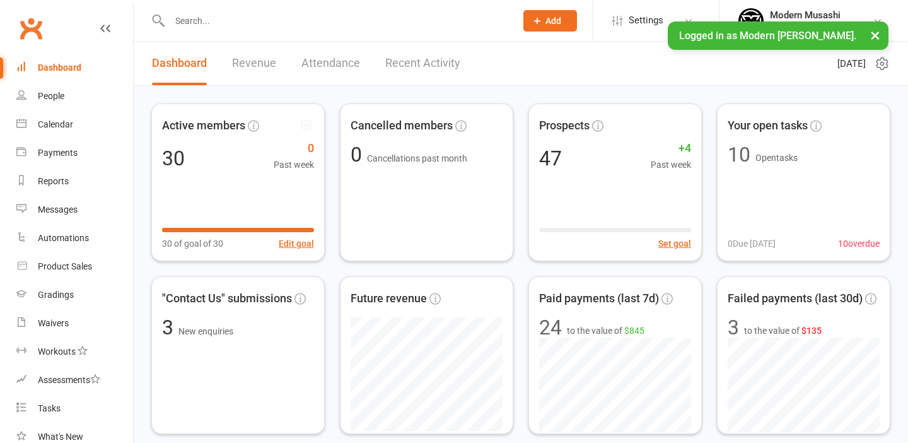 The height and width of the screenshot is (443, 908). What do you see at coordinates (74, 266) in the screenshot?
I see `a: Product Sales` at bounding box center [74, 266].